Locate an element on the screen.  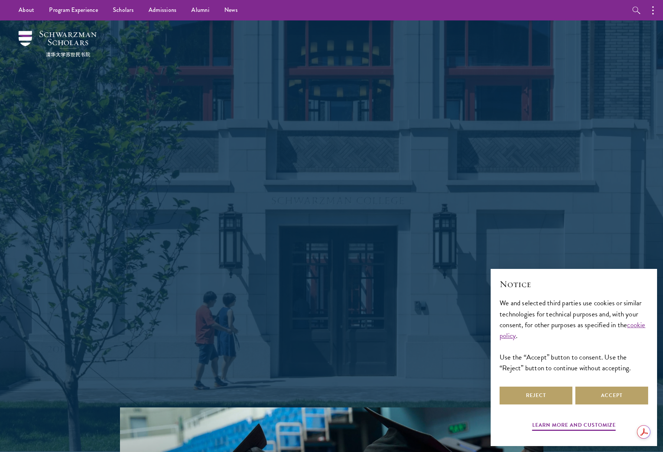
button: Learn more and customize is located at coordinates (573, 426).